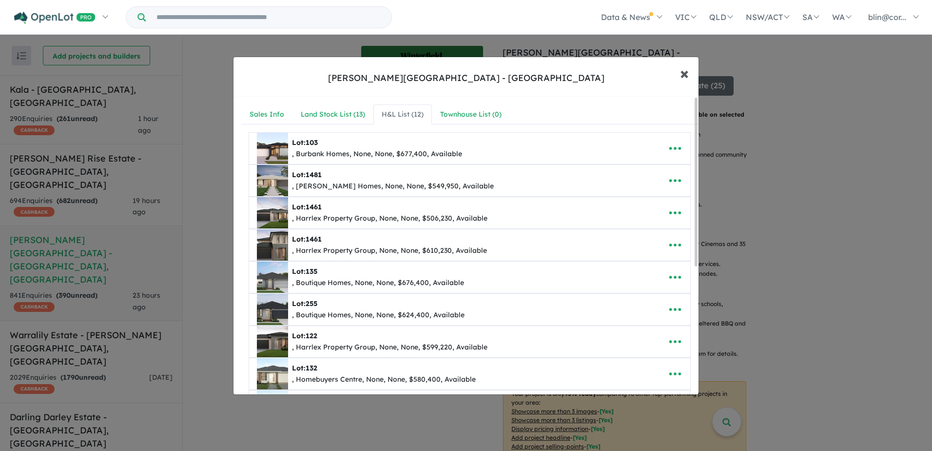  Describe the element at coordinates (390, 347) in the screenshot. I see `div: , Harrlex Property Group, None, None, $599,220, Available` at that location.